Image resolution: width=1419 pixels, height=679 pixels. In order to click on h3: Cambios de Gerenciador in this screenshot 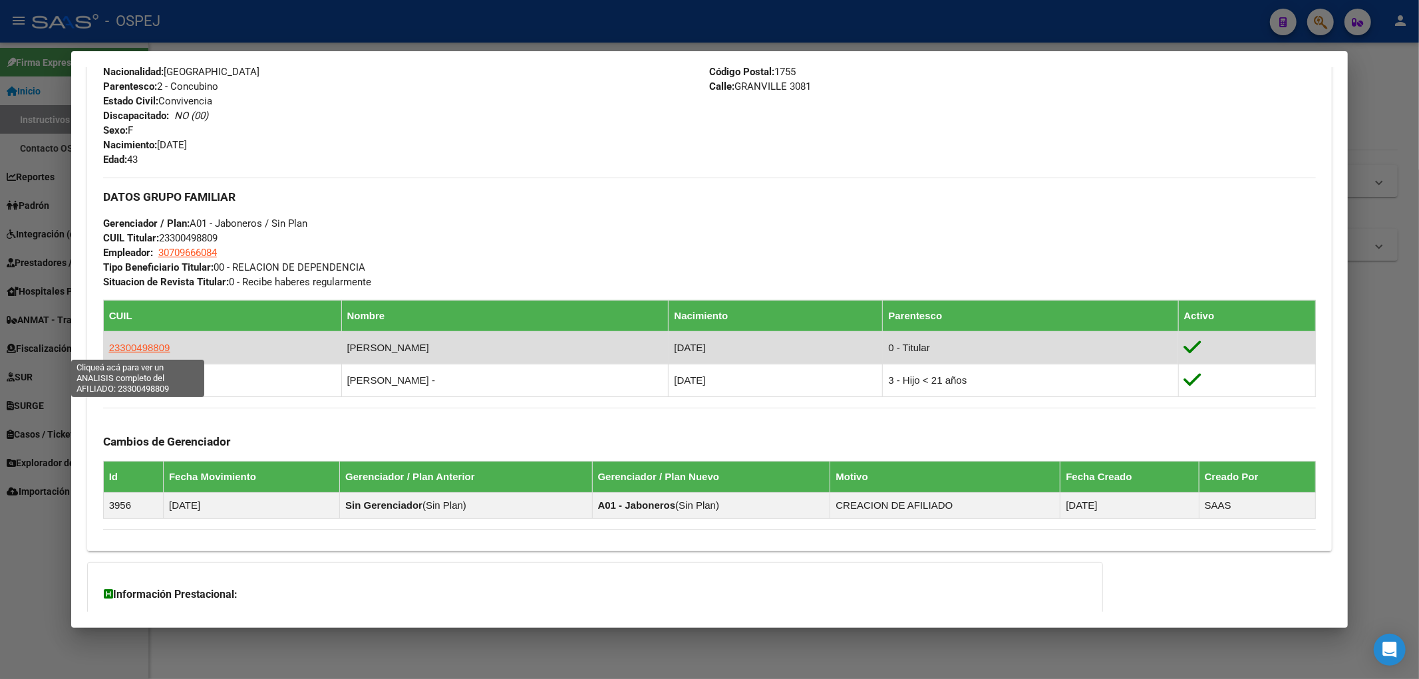, I will do `click(710, 442)`.